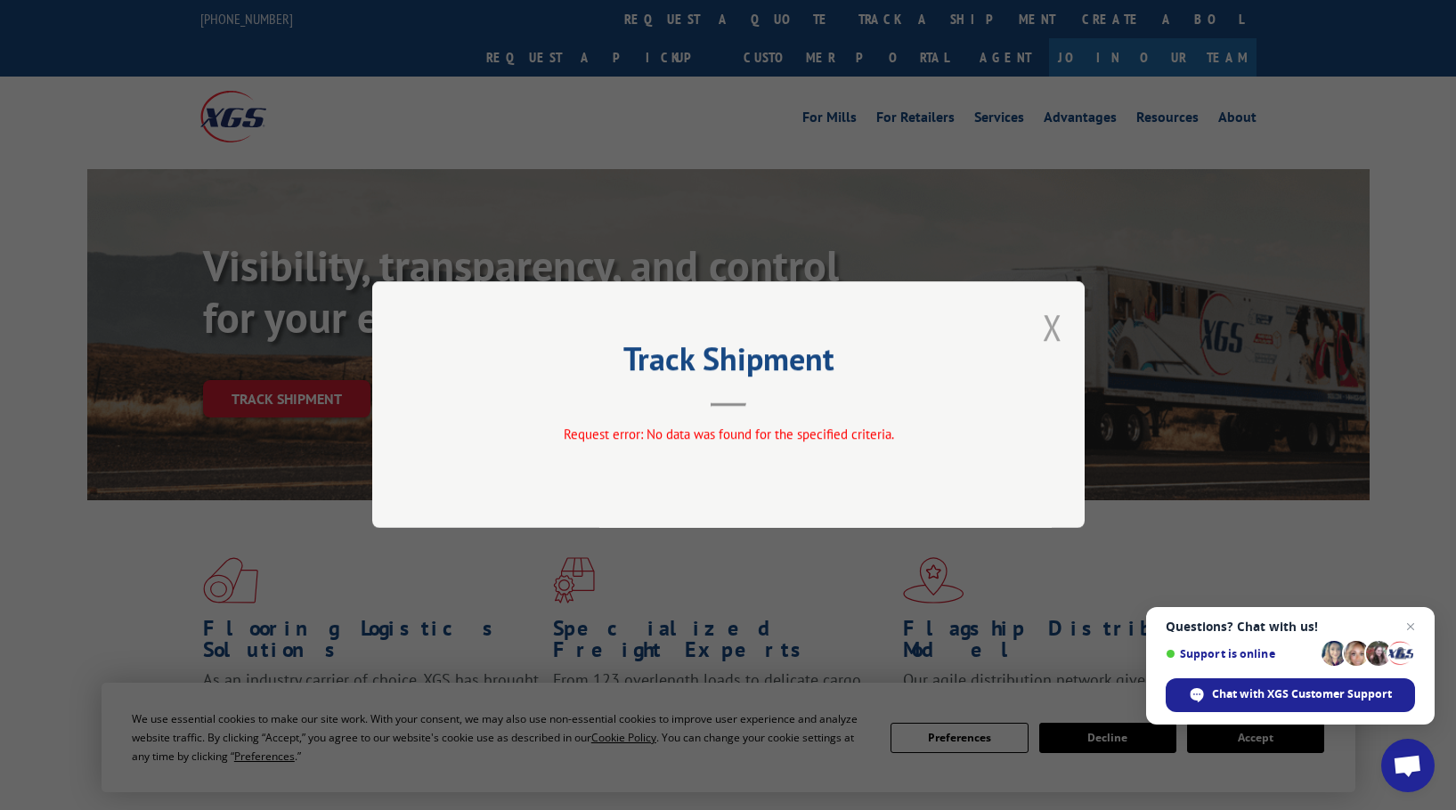 The width and height of the screenshot is (1456, 810). What do you see at coordinates (1302, 695) in the screenshot?
I see `span: Chat with XGS Customer Support` at bounding box center [1302, 695].